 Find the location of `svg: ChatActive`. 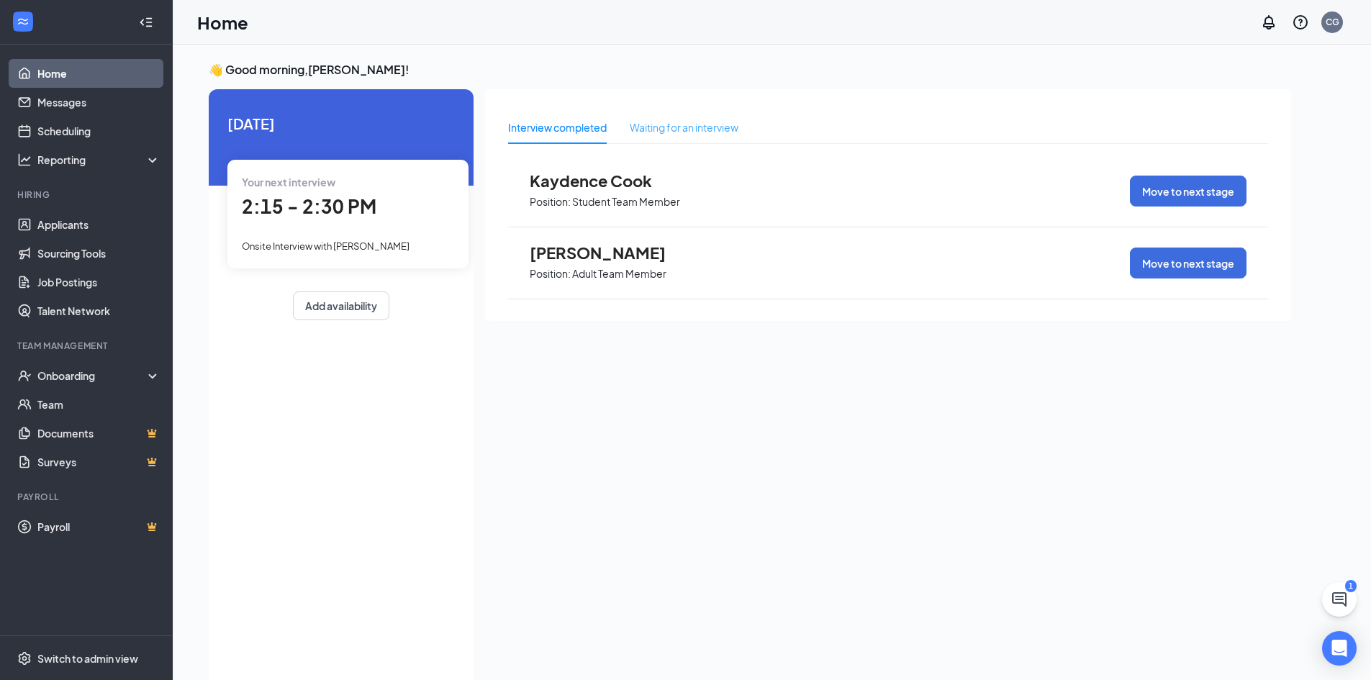

svg: ChatActive is located at coordinates (1339, 600).